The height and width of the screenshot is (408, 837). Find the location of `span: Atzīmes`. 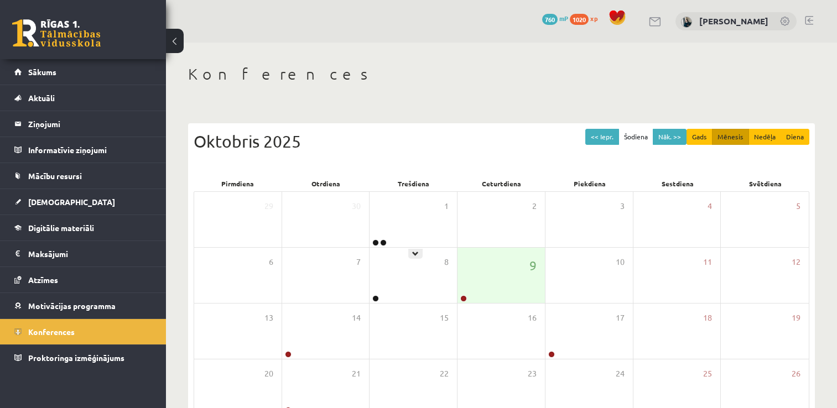

span: Atzīmes is located at coordinates (43, 280).